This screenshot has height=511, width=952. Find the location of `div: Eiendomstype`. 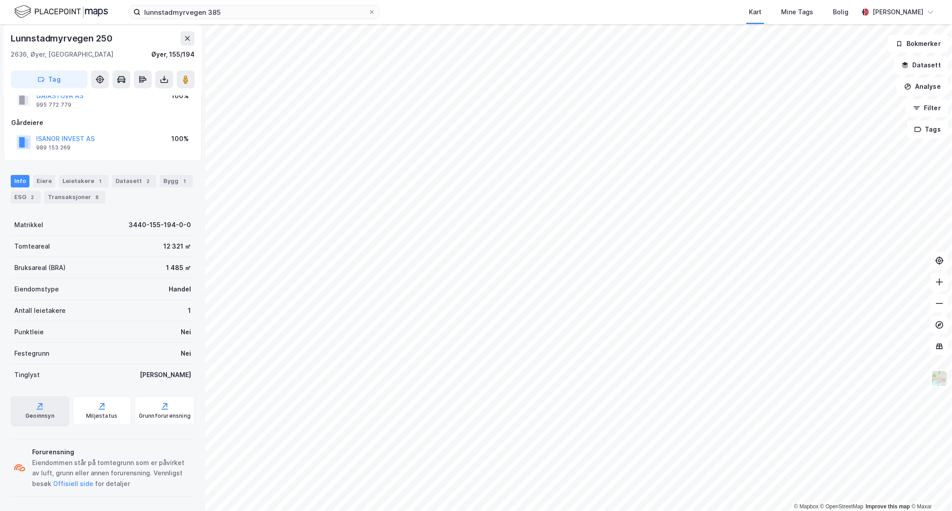

div: Eiendomstype is located at coordinates (37, 289).